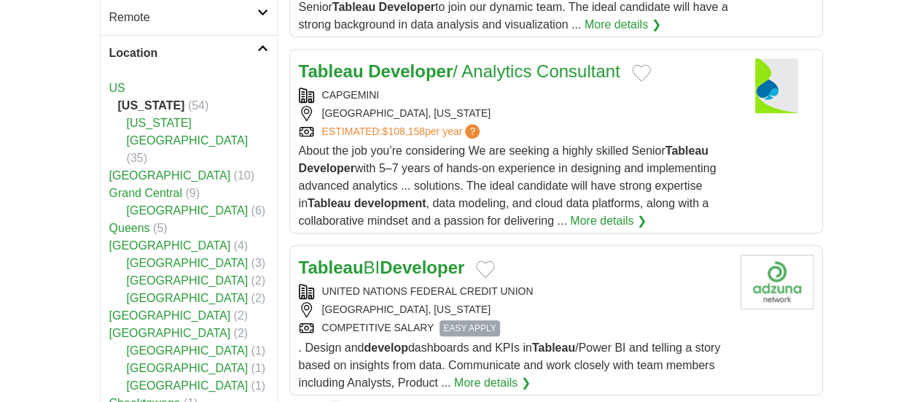 The width and height of the screenshot is (922, 402). Describe the element at coordinates (514, 328) in the screenshot. I see `div: COMPETITIVE SALARY` at that location.